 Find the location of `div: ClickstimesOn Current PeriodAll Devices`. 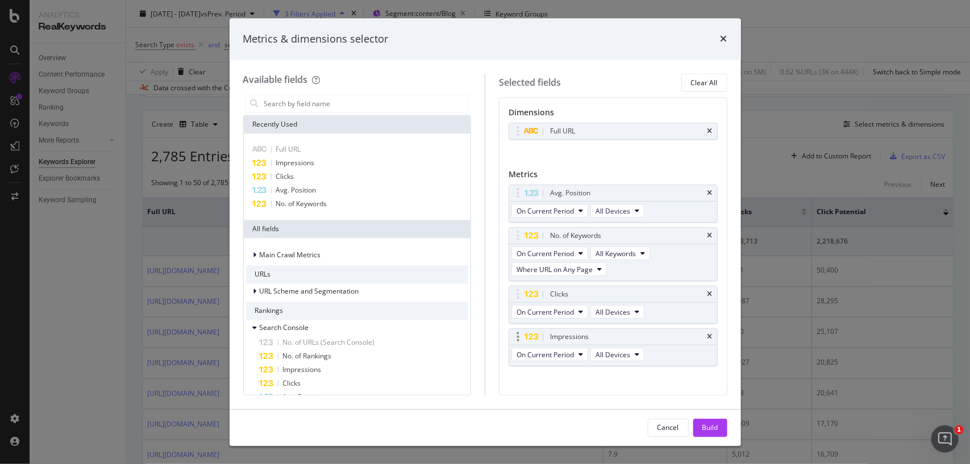

div: ClickstimesOn Current PeriodAll Devices is located at coordinates (613, 305).